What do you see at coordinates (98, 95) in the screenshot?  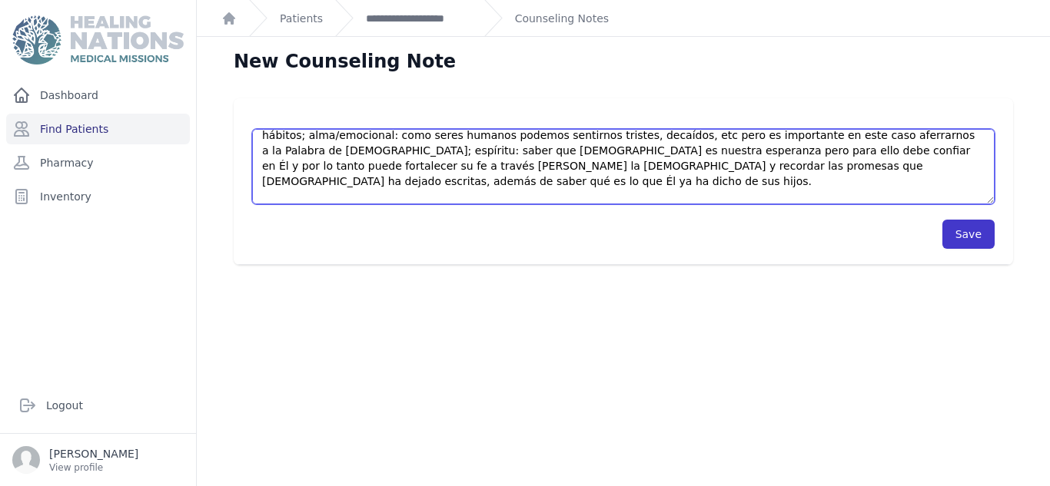 I see `a: Dashboard` at bounding box center [98, 95].